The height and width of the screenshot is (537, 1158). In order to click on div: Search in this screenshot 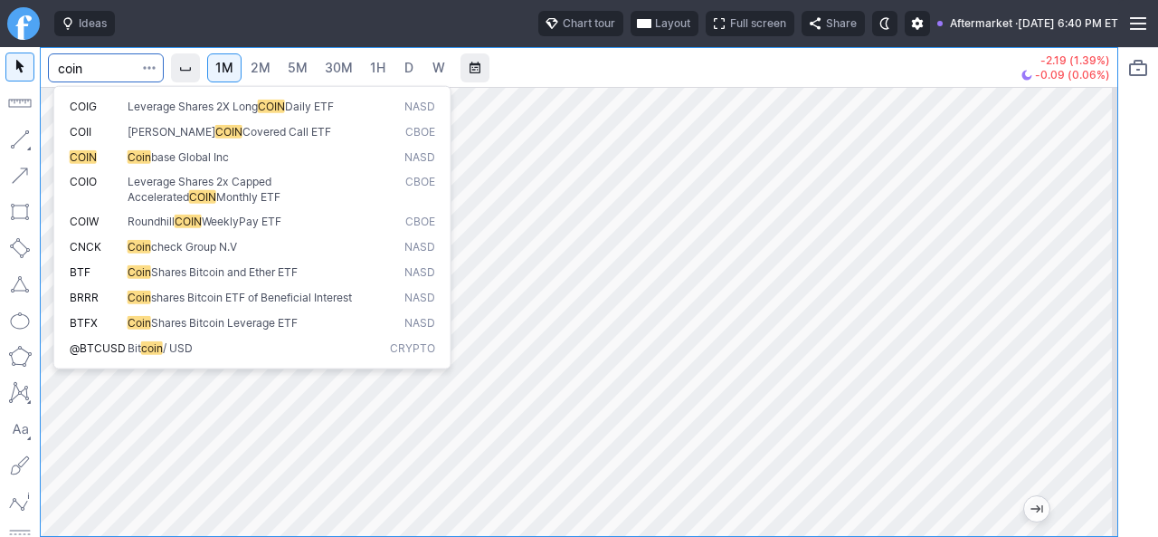, I will do `click(252, 227)`.